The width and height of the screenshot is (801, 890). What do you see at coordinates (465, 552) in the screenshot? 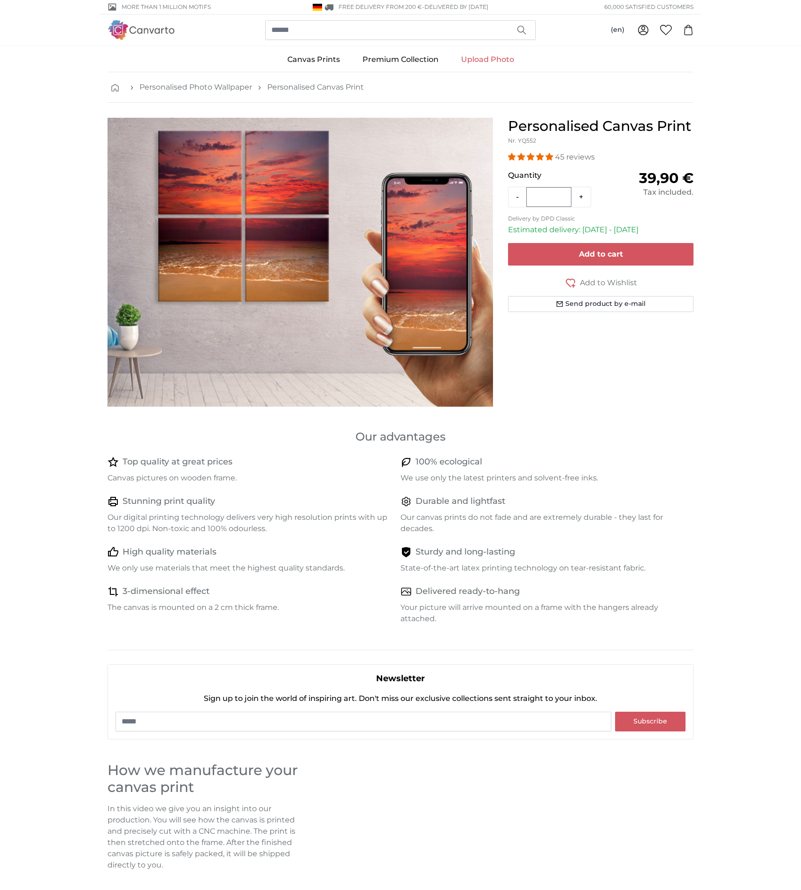
I see `h4: Sturdy and long-lasting` at bounding box center [465, 552].